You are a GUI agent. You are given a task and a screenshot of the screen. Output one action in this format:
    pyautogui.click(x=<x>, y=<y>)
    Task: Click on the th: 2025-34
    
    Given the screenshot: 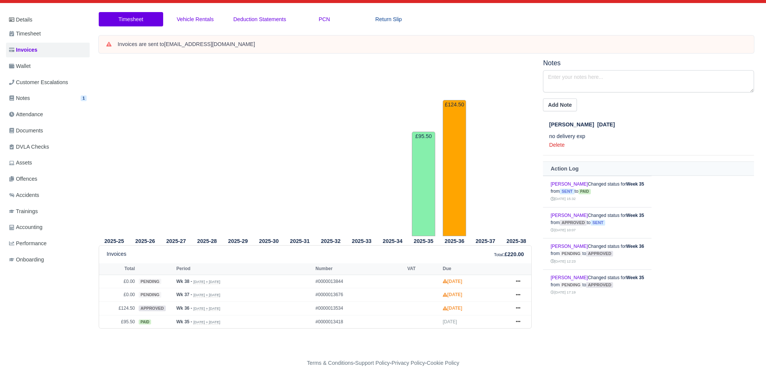 What is the action you would take?
    pyautogui.click(x=393, y=241)
    